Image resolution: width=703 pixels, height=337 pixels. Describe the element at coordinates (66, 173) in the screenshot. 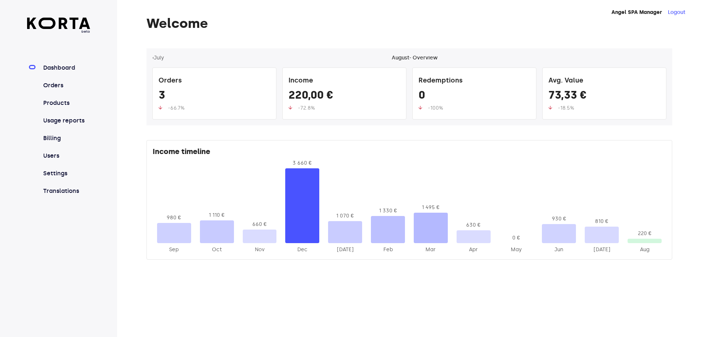

I see `a: Settings` at that location.